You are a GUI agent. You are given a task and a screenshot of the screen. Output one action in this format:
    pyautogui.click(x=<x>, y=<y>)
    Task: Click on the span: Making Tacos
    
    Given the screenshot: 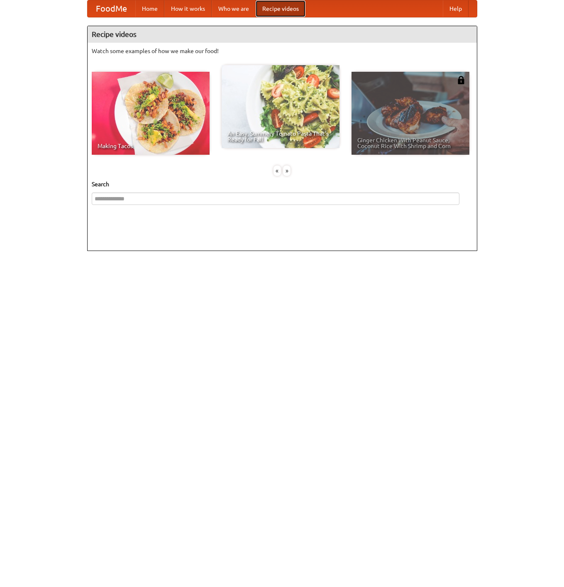 What is the action you would take?
    pyautogui.click(x=151, y=146)
    